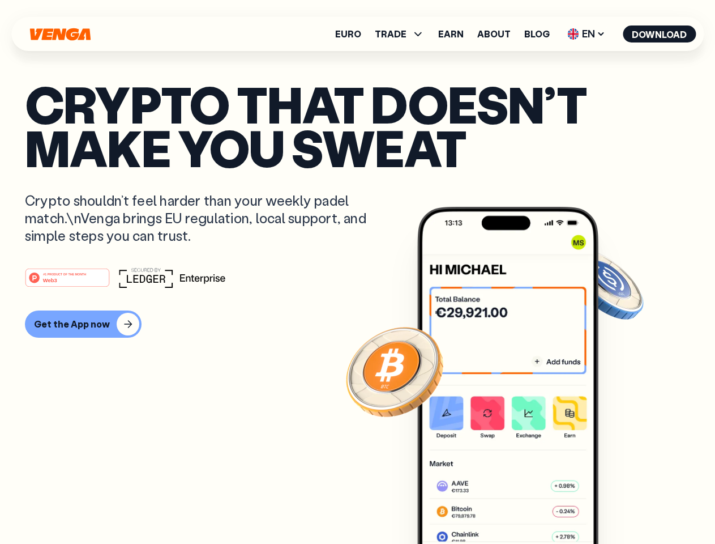 Image resolution: width=715 pixels, height=544 pixels. Describe the element at coordinates (65, 274) in the screenshot. I see `tspan: #1 PRODUCT OF THE MONTH` at that location.